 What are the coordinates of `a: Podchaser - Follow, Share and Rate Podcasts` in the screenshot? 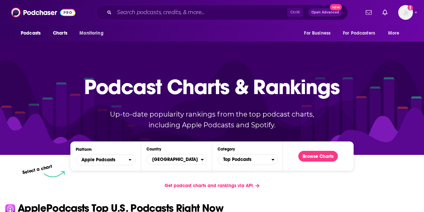 It's located at (43, 12).